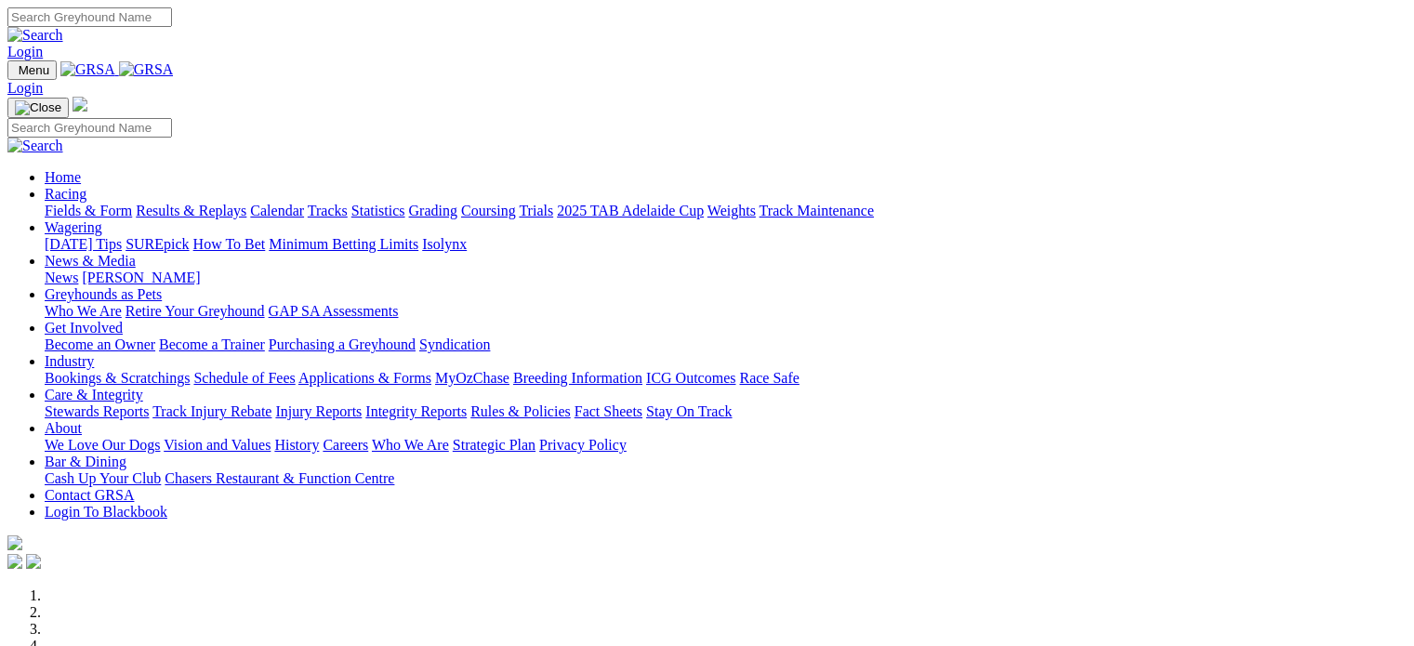 Image resolution: width=1414 pixels, height=646 pixels. Describe the element at coordinates (725, 278) in the screenshot. I see `div: News & Media` at that location.